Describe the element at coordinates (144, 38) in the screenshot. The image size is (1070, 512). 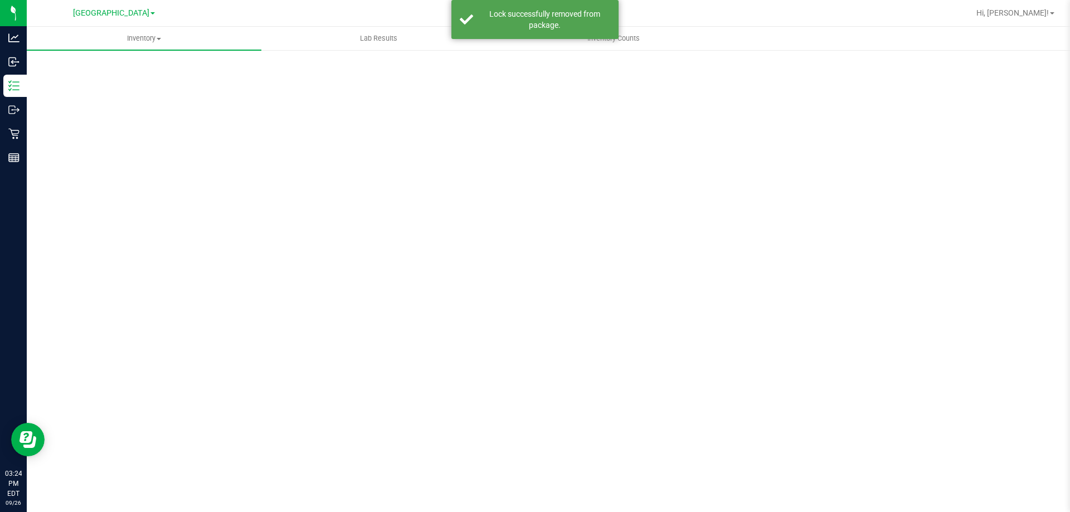
I see `span: Inventory` at that location.